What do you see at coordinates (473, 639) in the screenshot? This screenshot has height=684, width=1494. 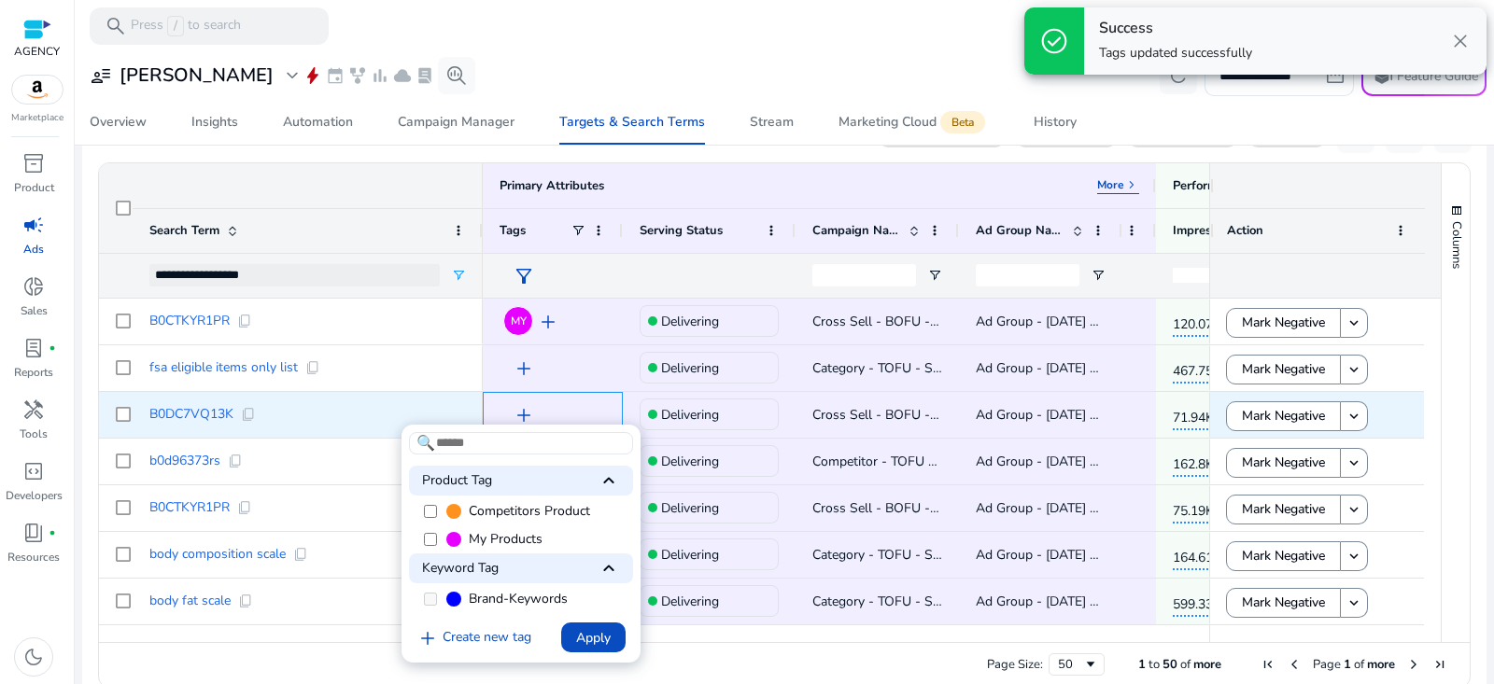 I see `a: Create new tag` at bounding box center [473, 639].